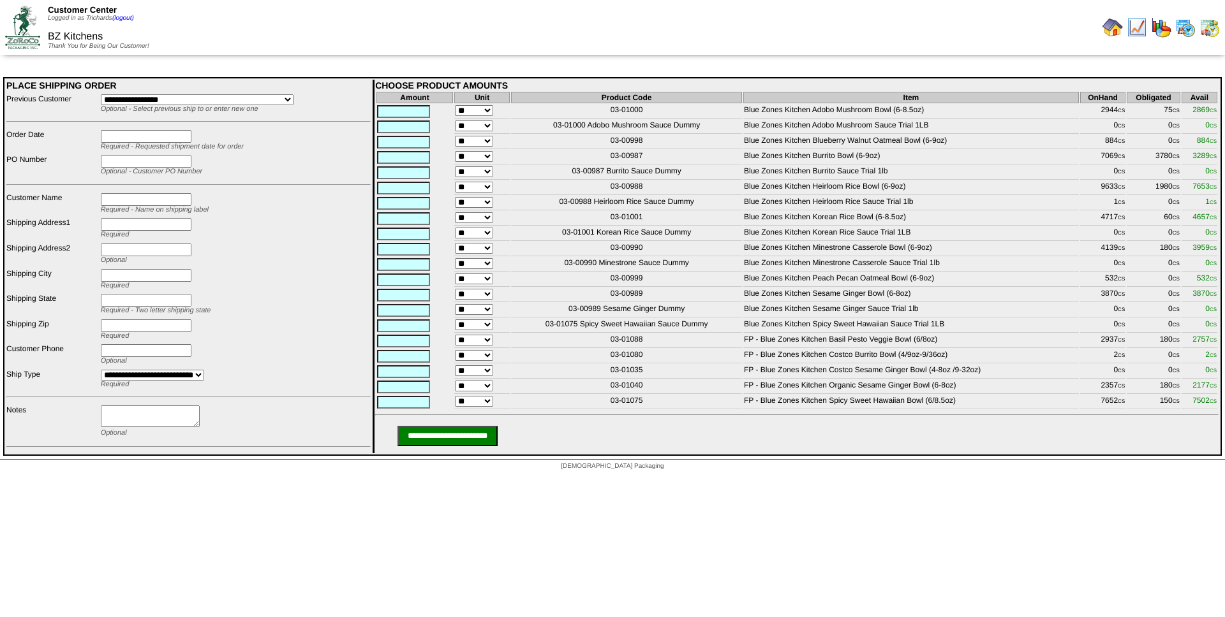  I want to click on span: 7653, so click(1204, 186).